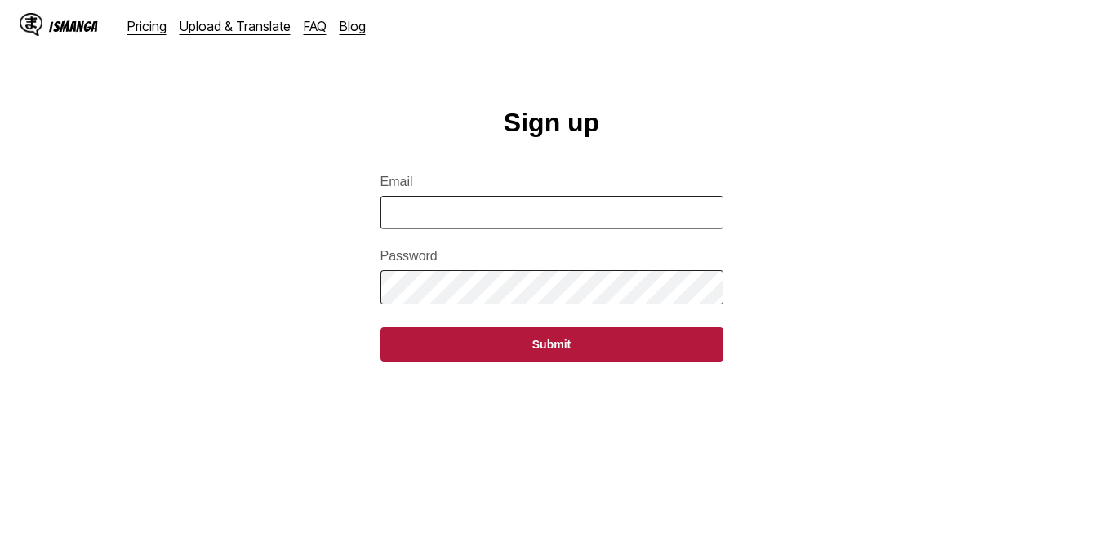  Describe the element at coordinates (551, 122) in the screenshot. I see `h1: Sign up` at that location.